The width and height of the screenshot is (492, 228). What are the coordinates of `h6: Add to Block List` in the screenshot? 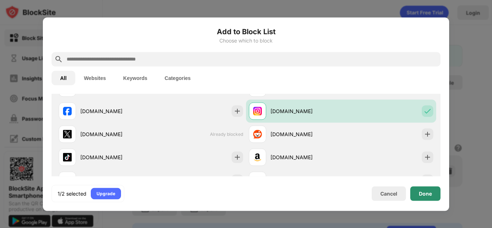 It's located at (246, 31).